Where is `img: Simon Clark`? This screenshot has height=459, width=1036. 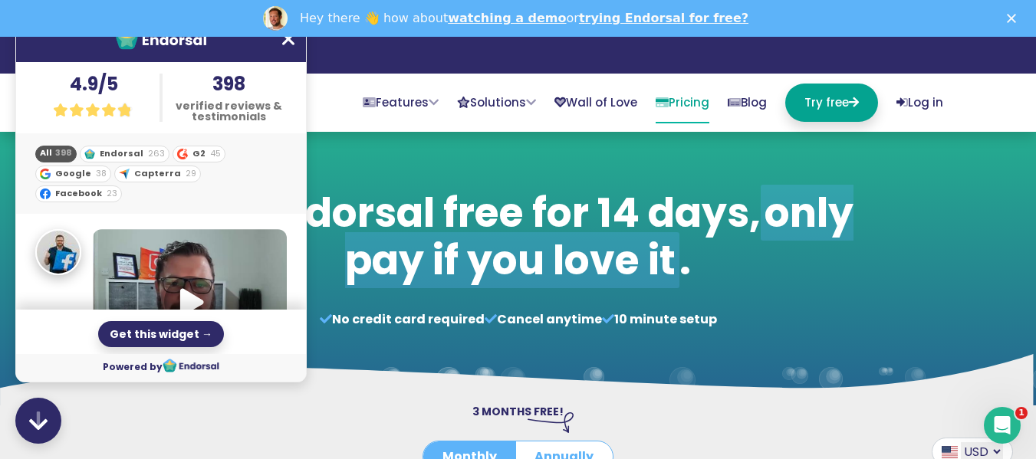
img: Simon Clark is located at coordinates (58, 252).